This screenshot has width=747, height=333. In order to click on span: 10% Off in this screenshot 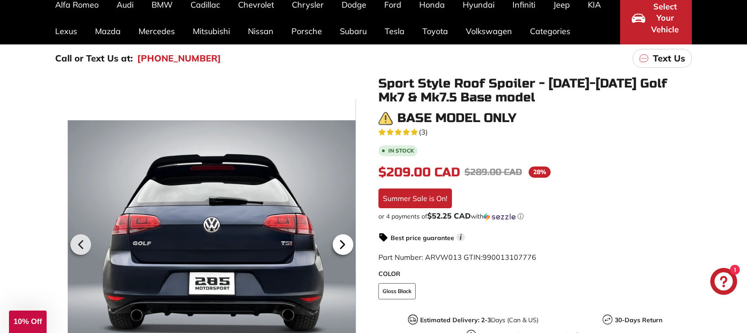, I will do `click(27, 321)`.